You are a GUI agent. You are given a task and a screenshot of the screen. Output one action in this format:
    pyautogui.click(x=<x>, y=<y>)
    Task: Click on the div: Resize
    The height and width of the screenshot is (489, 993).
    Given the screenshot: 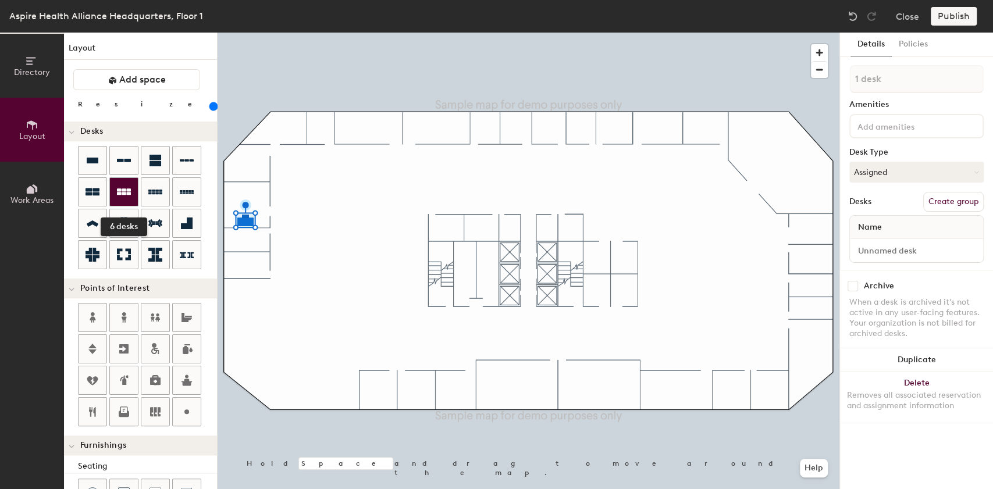 What is the action you would take?
    pyautogui.click(x=142, y=104)
    